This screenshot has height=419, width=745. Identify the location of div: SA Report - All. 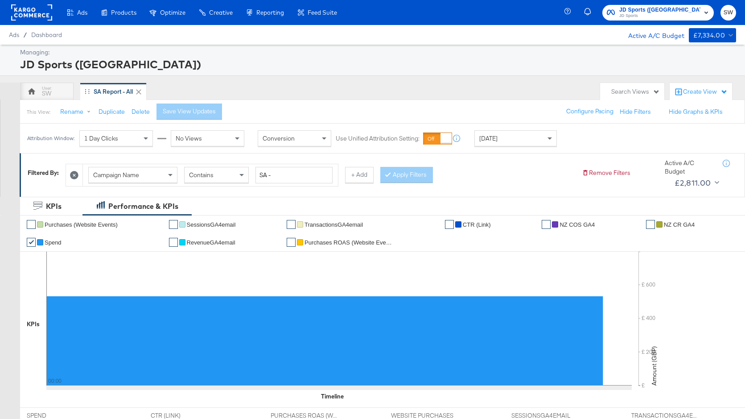
(113, 91).